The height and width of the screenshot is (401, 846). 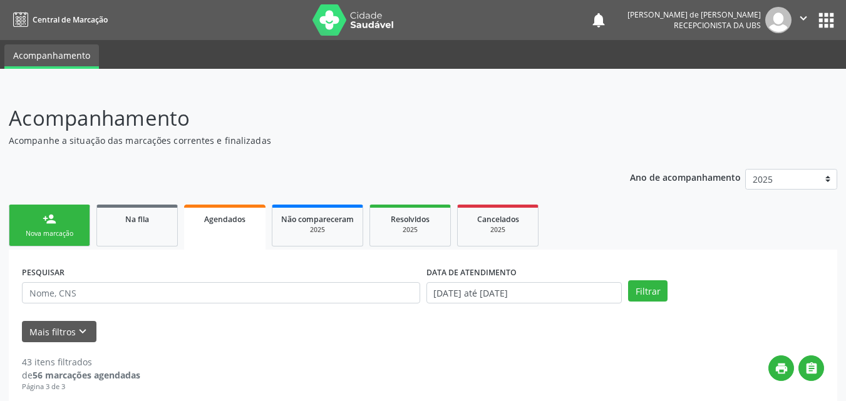 What do you see at coordinates (137, 219) in the screenshot?
I see `span: Na fila` at bounding box center [137, 219].